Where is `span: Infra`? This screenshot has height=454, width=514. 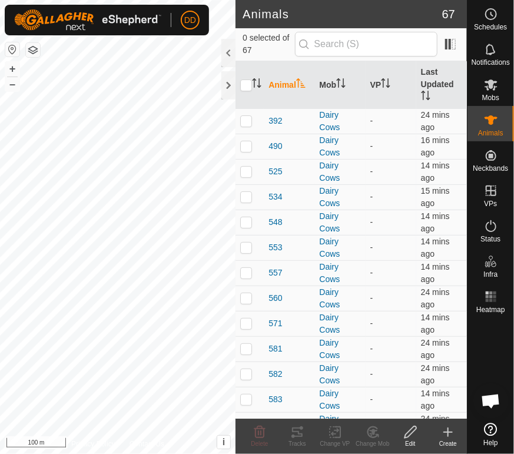
span: Infra is located at coordinates (490, 274).